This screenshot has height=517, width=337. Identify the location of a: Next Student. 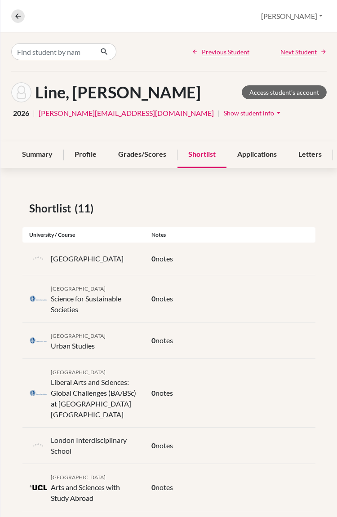
(303, 52).